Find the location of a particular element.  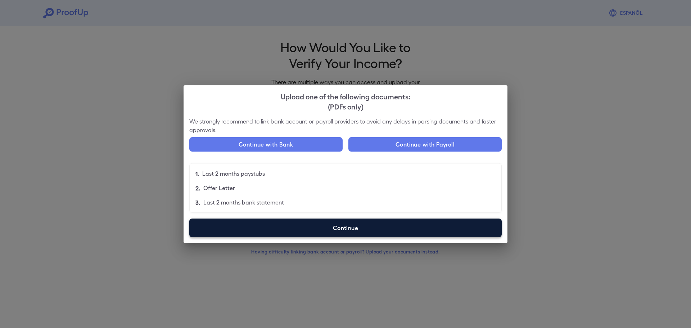

p: 3. is located at coordinates (198, 202).